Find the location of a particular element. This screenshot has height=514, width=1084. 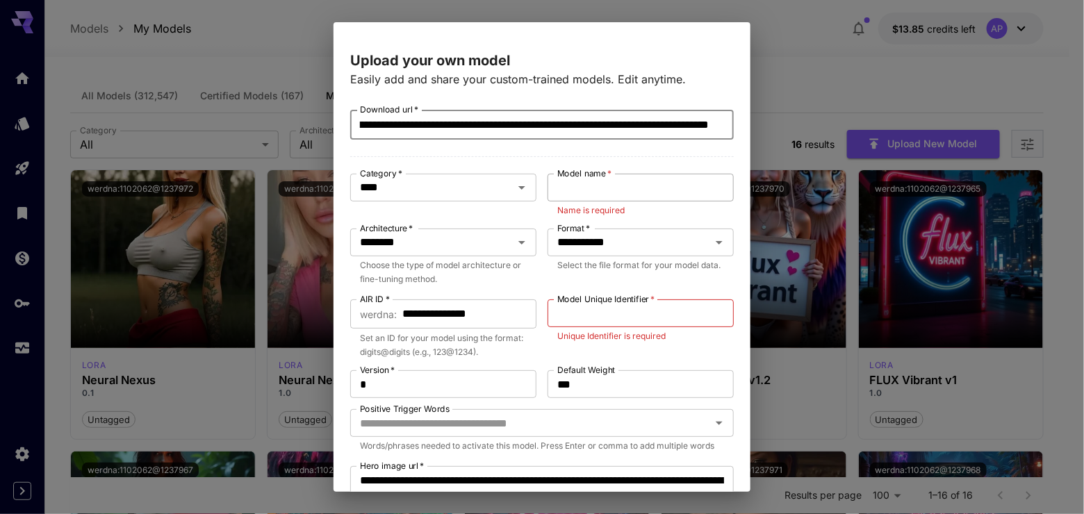

label: AIR ID is located at coordinates (374, 299).